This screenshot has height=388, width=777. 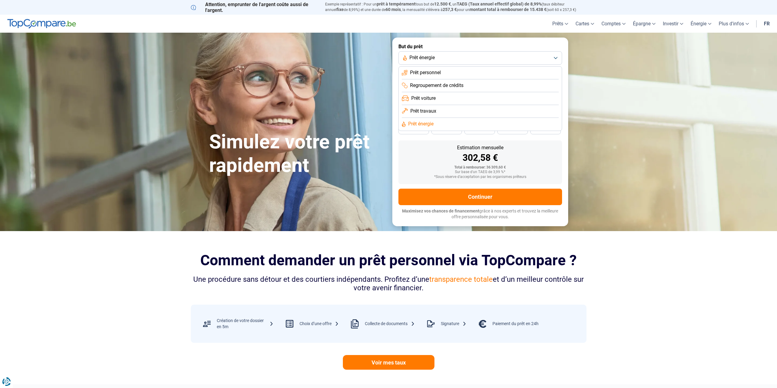 I want to click on div: Collecte de documents, so click(x=390, y=324).